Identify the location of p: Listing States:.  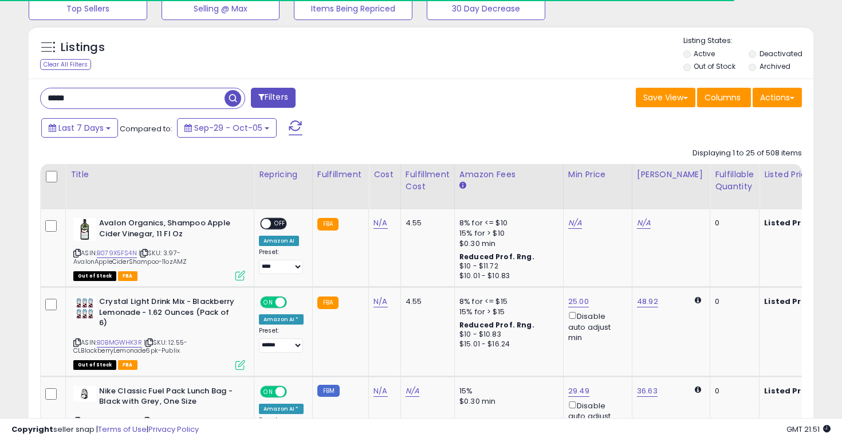
(749, 41).